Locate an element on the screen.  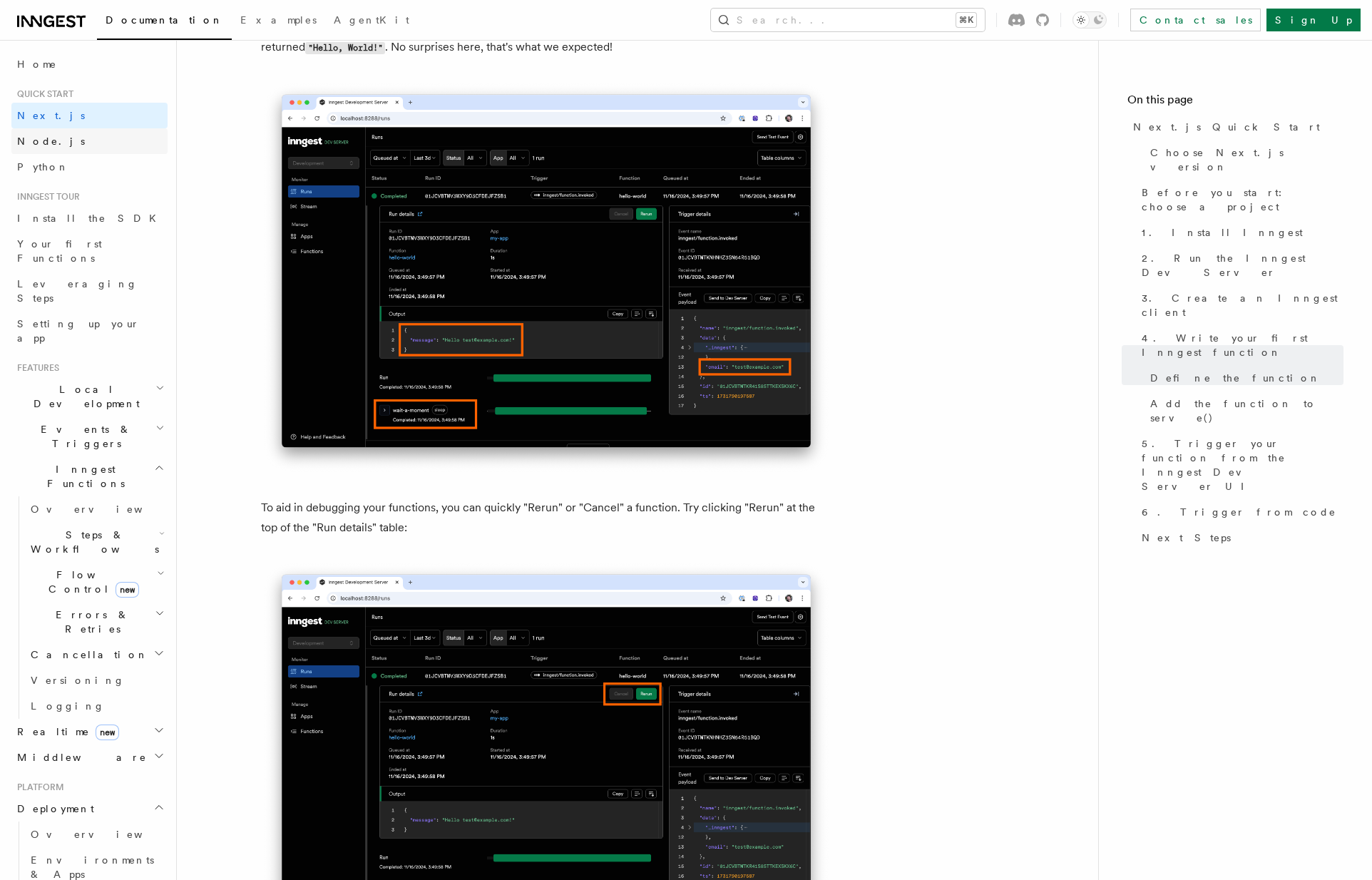
span: Deployment is located at coordinates (53, 809).